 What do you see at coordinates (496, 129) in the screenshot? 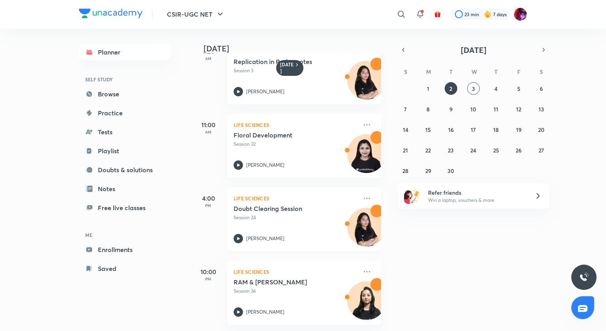
I see `button: September 18, 2025` at bounding box center [496, 129].